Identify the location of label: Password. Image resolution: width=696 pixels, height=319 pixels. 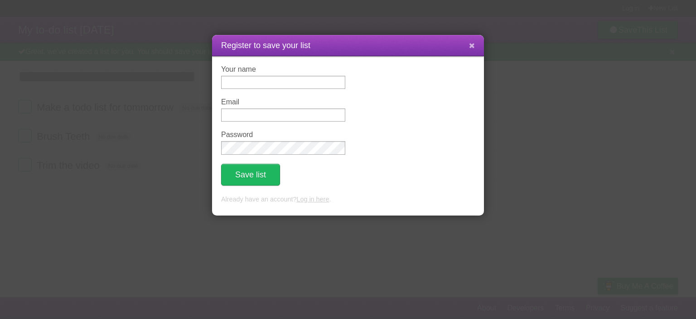
(283, 135).